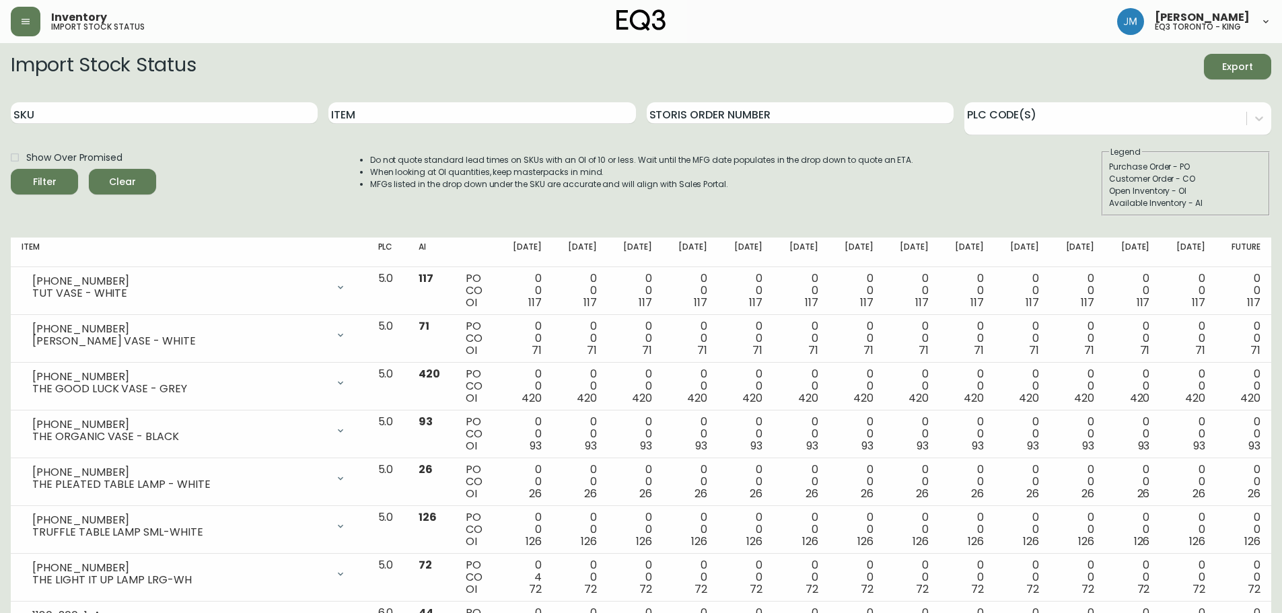 The width and height of the screenshot is (1282, 613). Describe the element at coordinates (1238, 67) in the screenshot. I see `button: Export` at that location.